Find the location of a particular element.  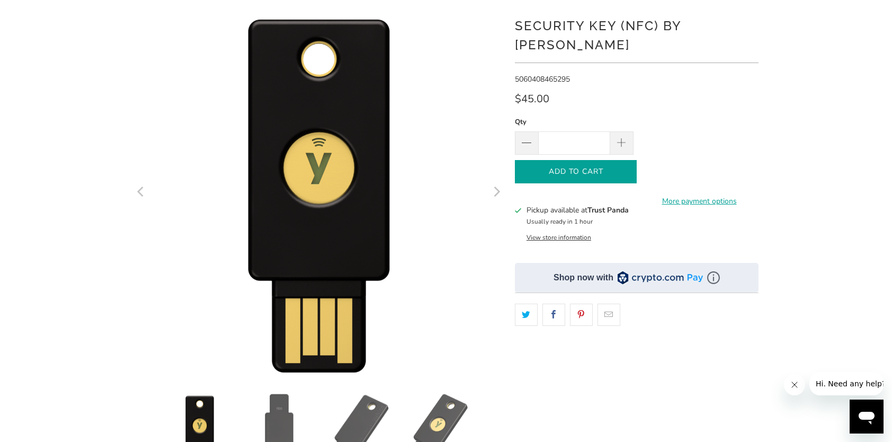

a: Security Key (NFC) by Yubico - Trust Panda is located at coordinates (319, 192).